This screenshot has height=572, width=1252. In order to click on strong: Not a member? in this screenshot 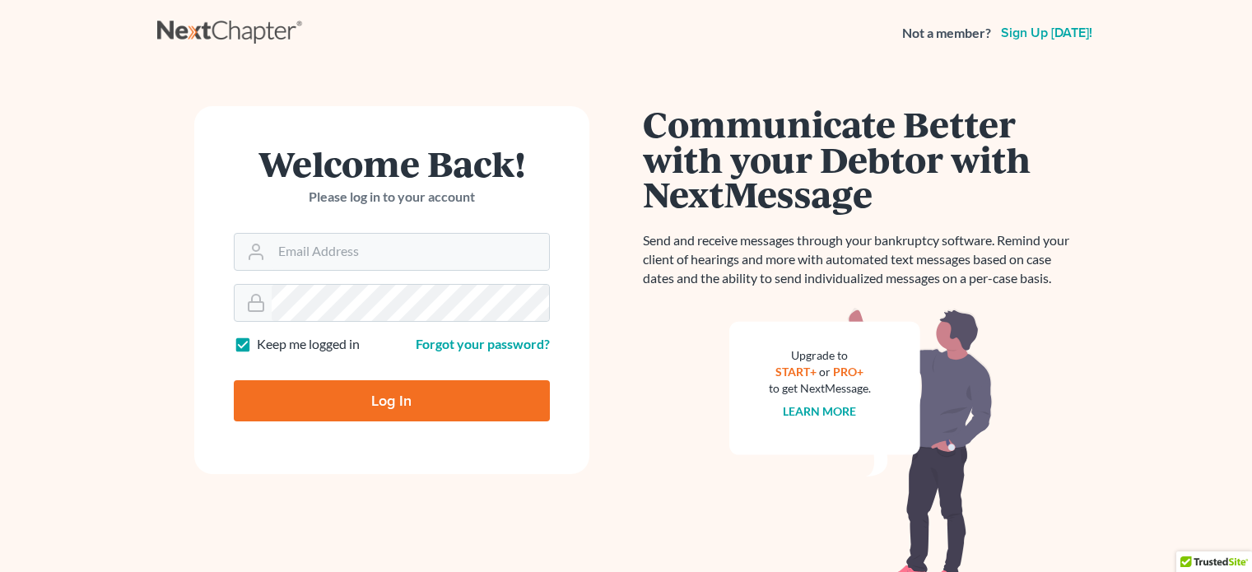, I will do `click(947, 33)`.